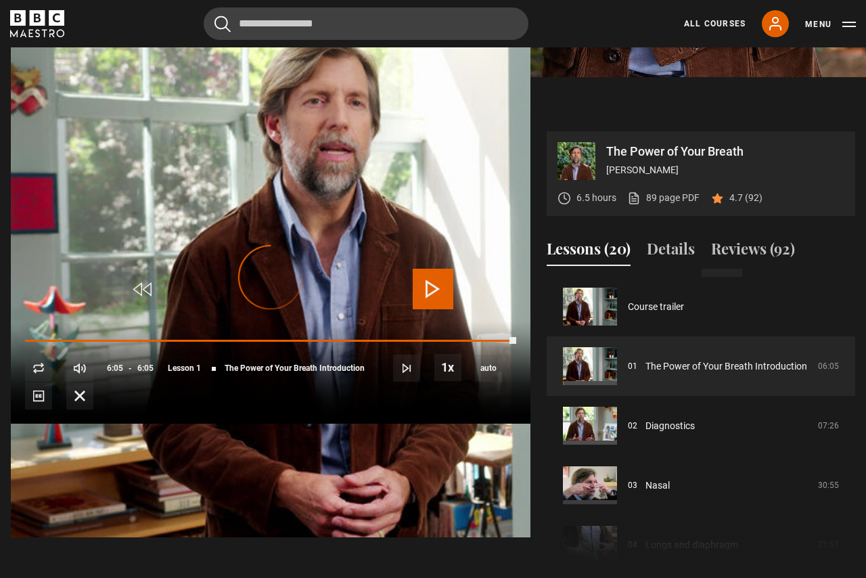 This screenshot has width=866, height=578. I want to click on video-js: Video Player, so click(271, 277).